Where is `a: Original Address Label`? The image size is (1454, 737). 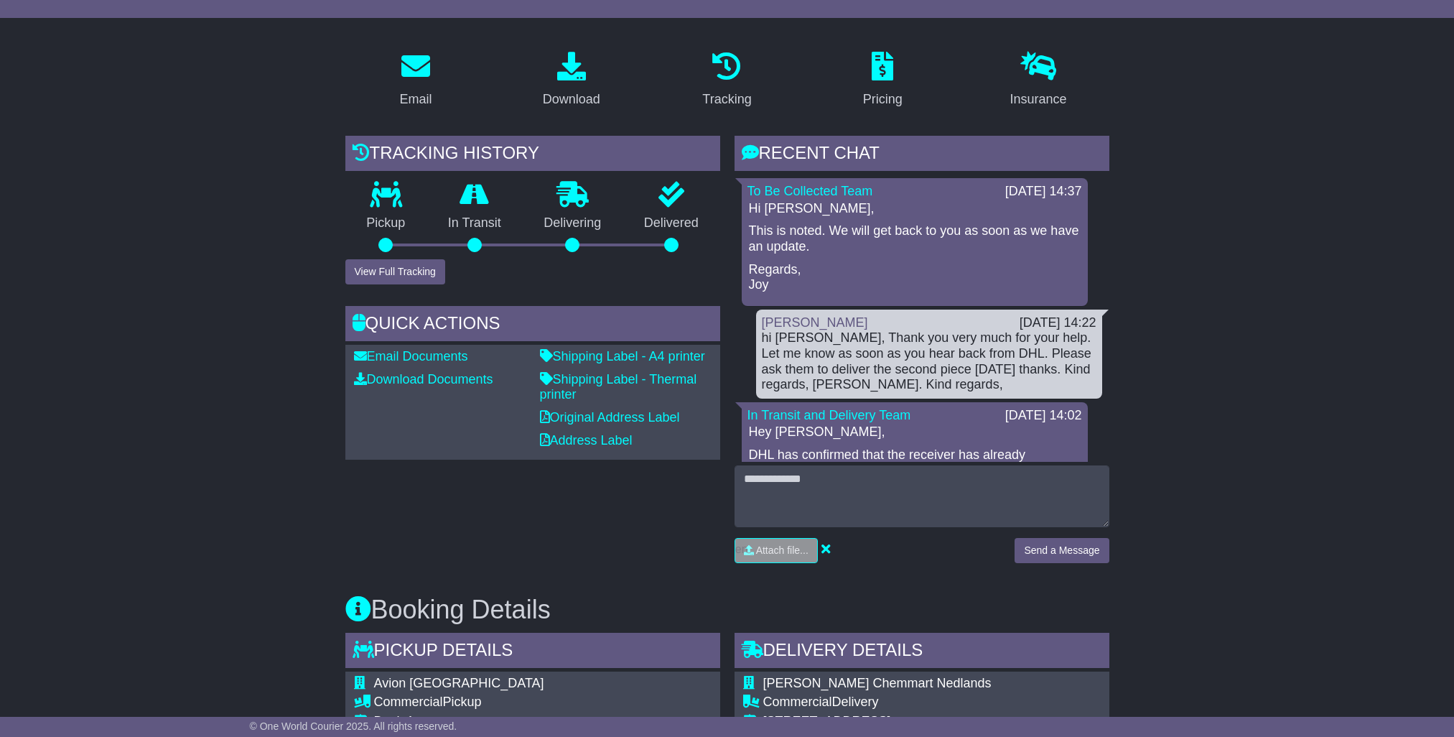
a: Original Address Label is located at coordinates (610, 417).